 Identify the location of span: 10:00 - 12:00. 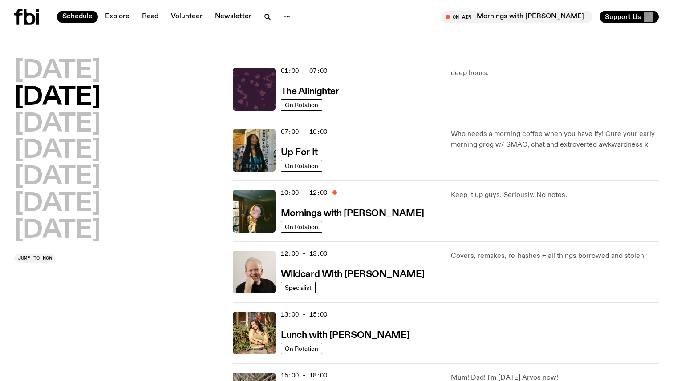
(304, 193).